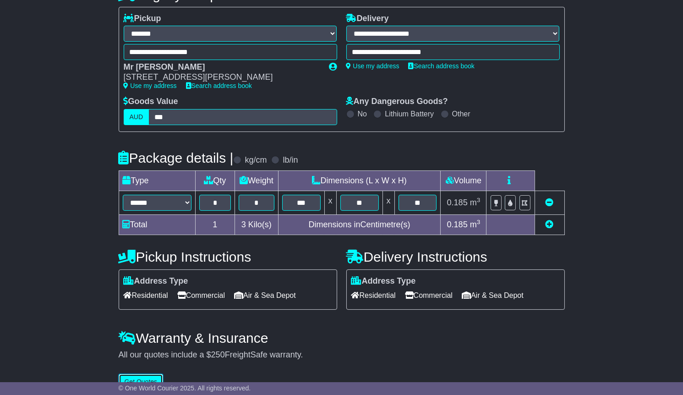 The image size is (683, 395). Describe the element at coordinates (550, 202) in the screenshot. I see `a: Remove this item` at that location.